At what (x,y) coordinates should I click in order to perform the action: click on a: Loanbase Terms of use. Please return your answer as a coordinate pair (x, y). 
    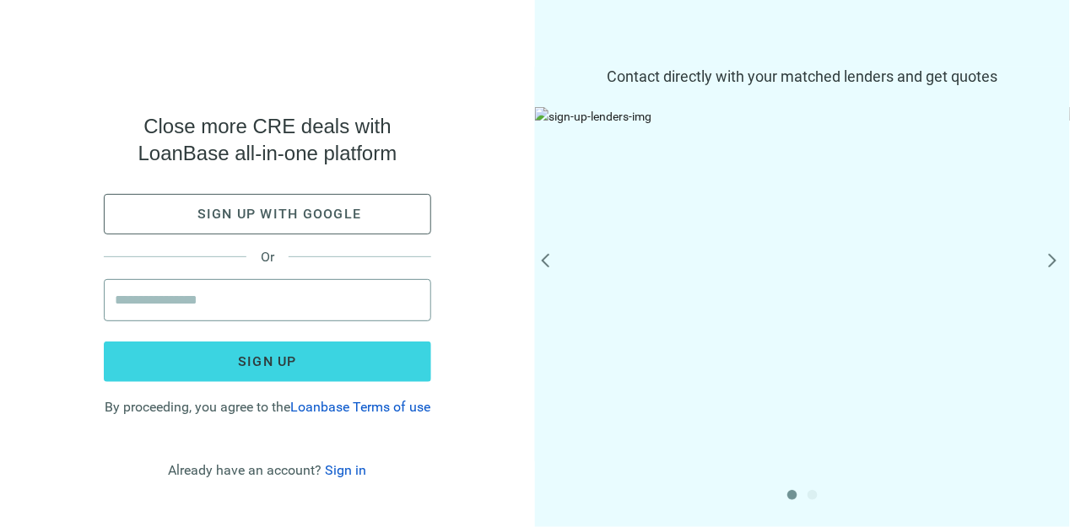
    Looking at the image, I should click on (360, 407).